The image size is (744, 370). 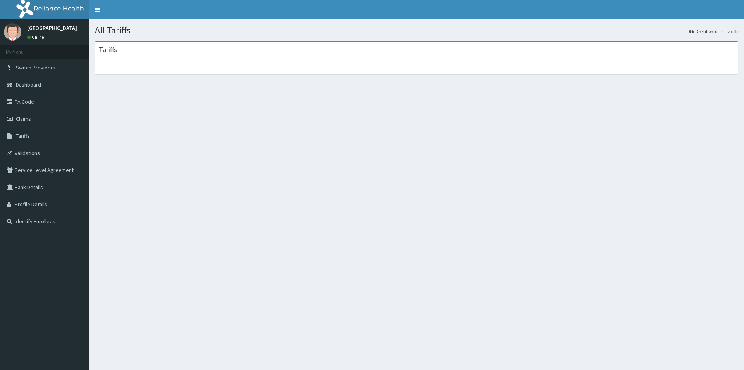 What do you see at coordinates (36, 67) in the screenshot?
I see `span: Switch Providers` at bounding box center [36, 67].